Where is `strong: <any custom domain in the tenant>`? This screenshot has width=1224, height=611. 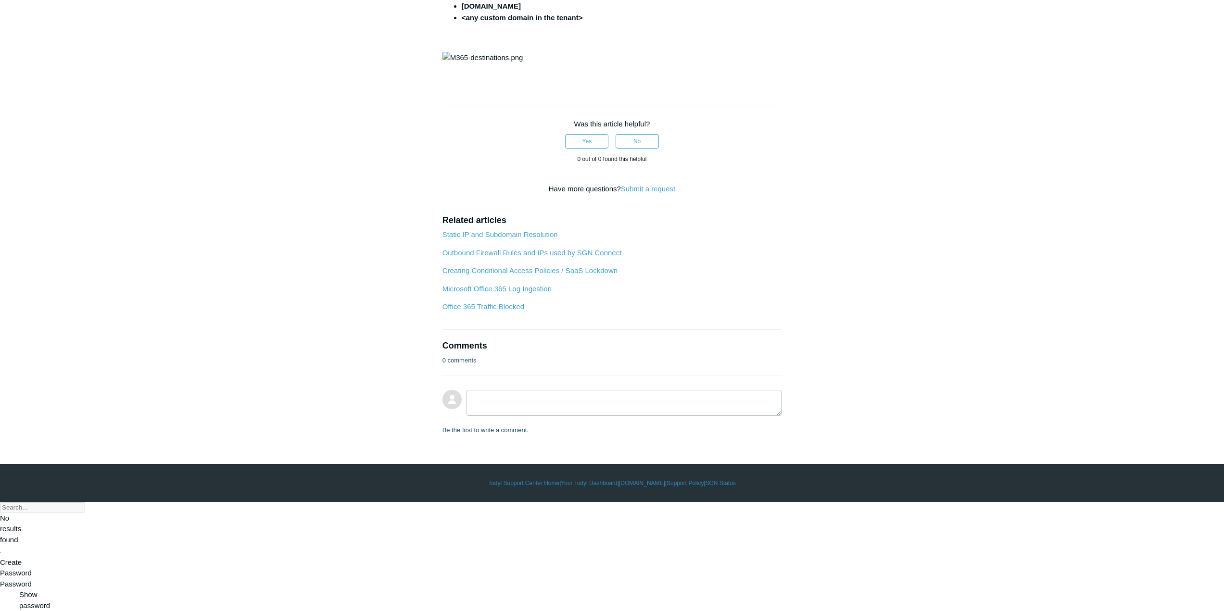 strong: <any custom domain in the tenant> is located at coordinates (522, 17).